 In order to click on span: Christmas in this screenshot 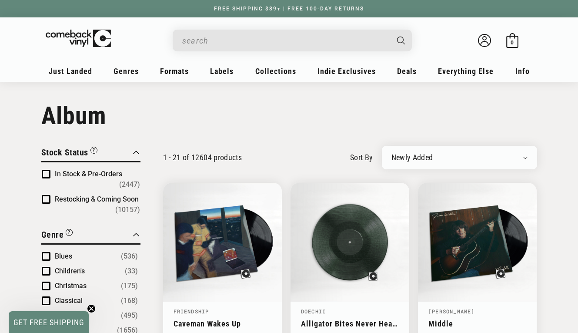, I will do `click(71, 286)`.